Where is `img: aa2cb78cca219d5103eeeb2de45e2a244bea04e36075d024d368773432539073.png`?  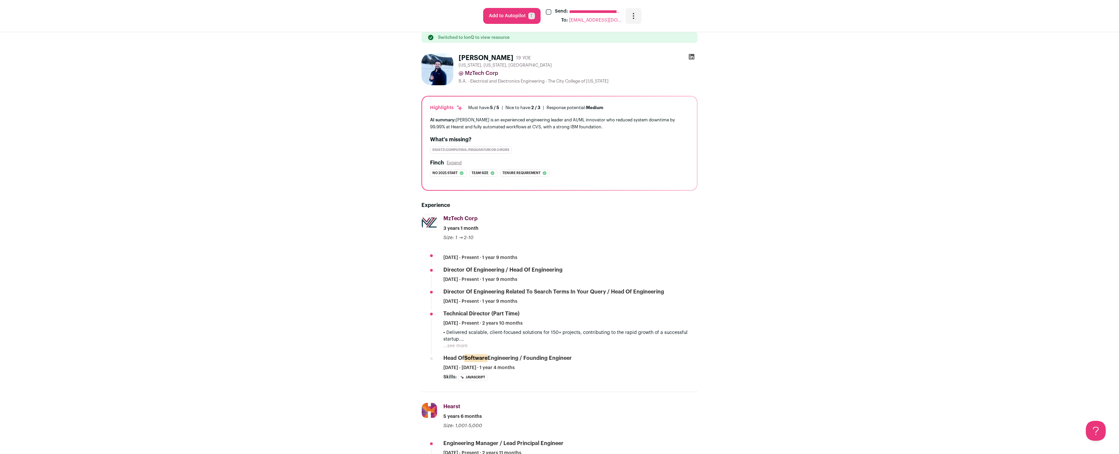 img: aa2cb78cca219d5103eeeb2de45e2a244bea04e36075d024d368773432539073.png is located at coordinates (430, 411).